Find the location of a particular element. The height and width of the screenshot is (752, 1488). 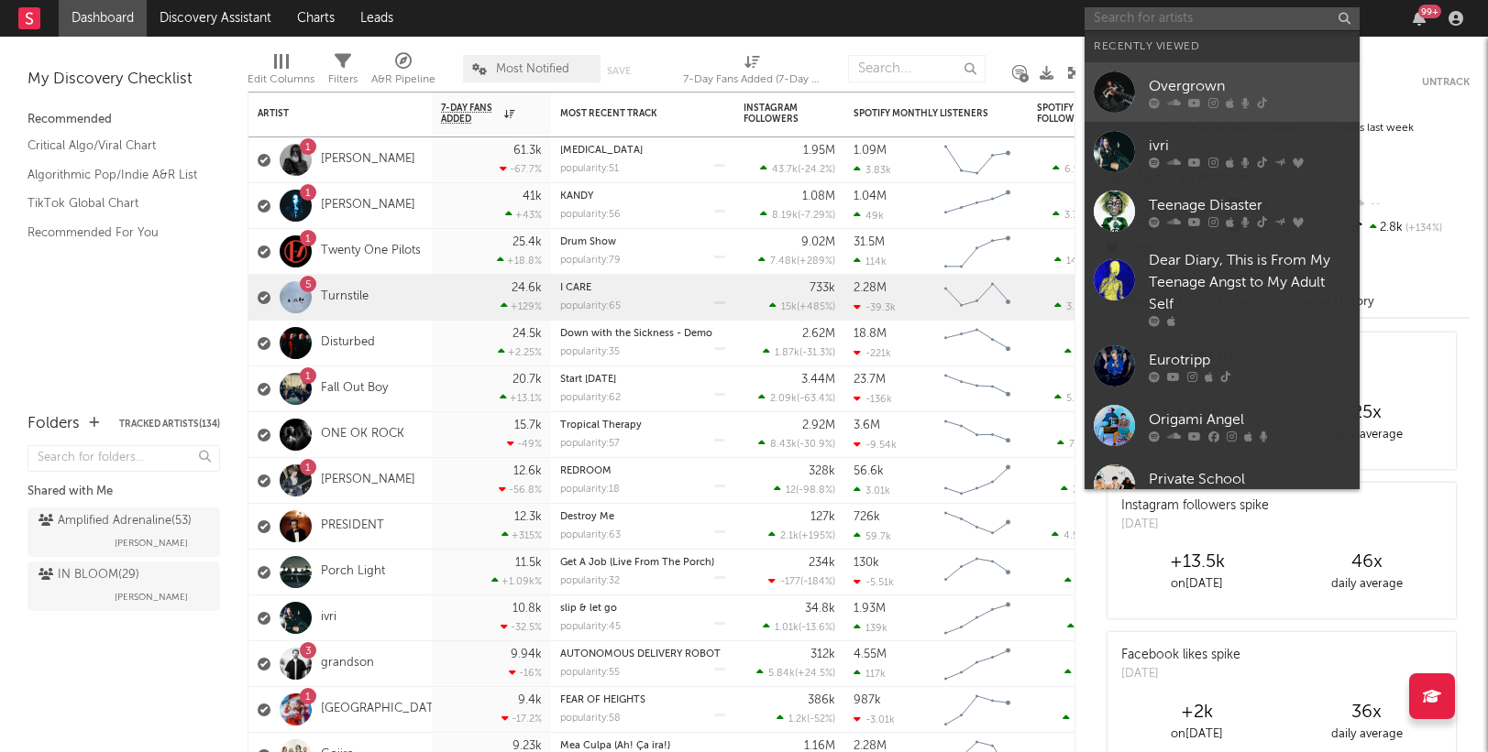

div: 18.8M is located at coordinates (870, 334).